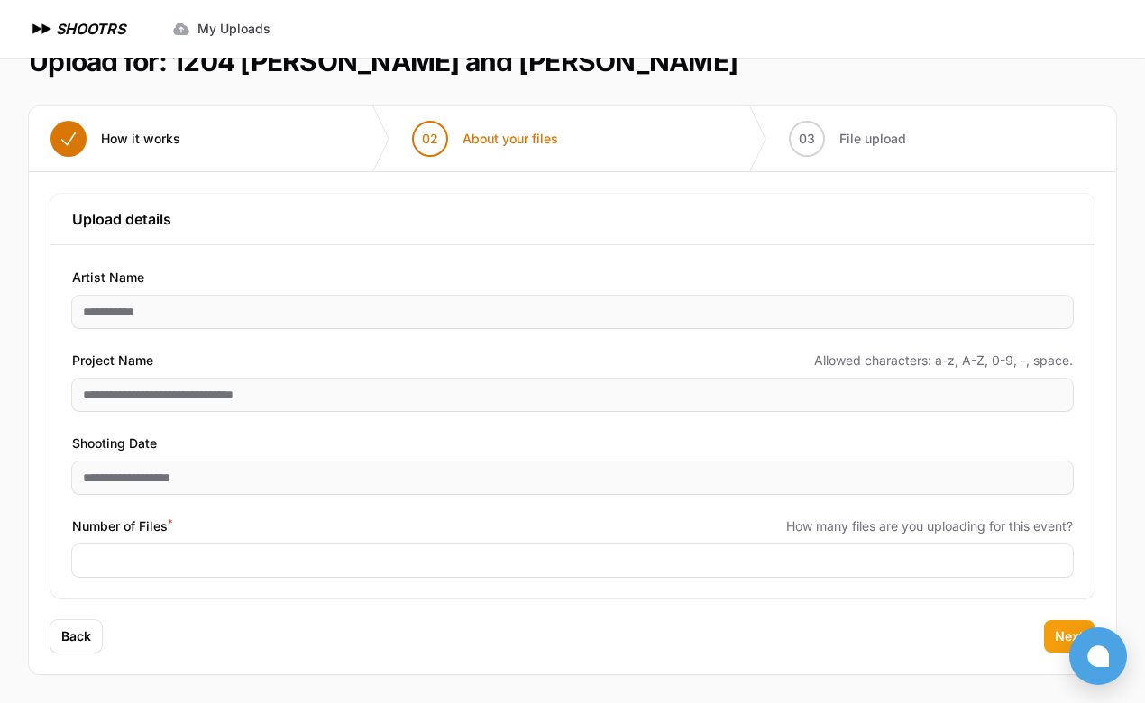 The height and width of the screenshot is (703, 1145). What do you see at coordinates (943, 361) in the screenshot?
I see `span: Allowed characters: a-z, A-Z, 0-9, -, space.` at bounding box center [943, 361].